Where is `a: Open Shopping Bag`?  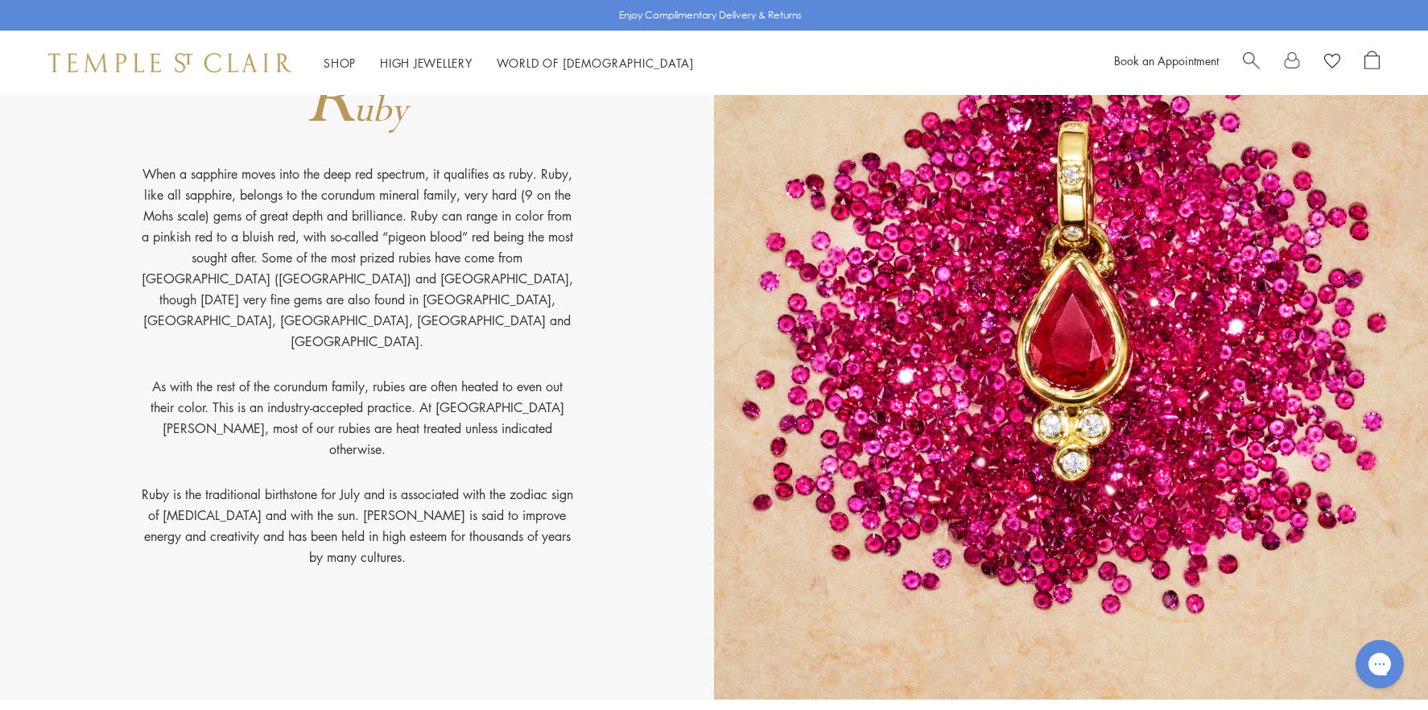 a: Open Shopping Bag is located at coordinates (1372, 63).